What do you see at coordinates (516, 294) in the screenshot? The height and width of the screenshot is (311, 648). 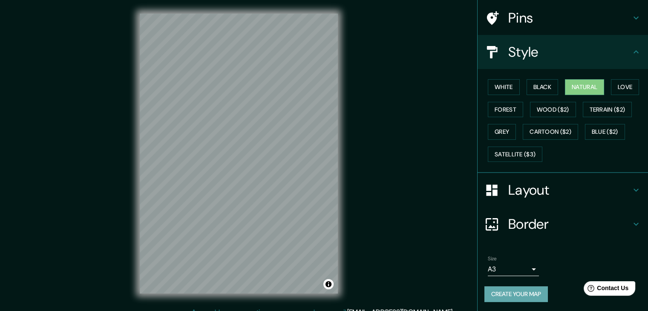 I see `button: Create your map` at bounding box center [516, 294].